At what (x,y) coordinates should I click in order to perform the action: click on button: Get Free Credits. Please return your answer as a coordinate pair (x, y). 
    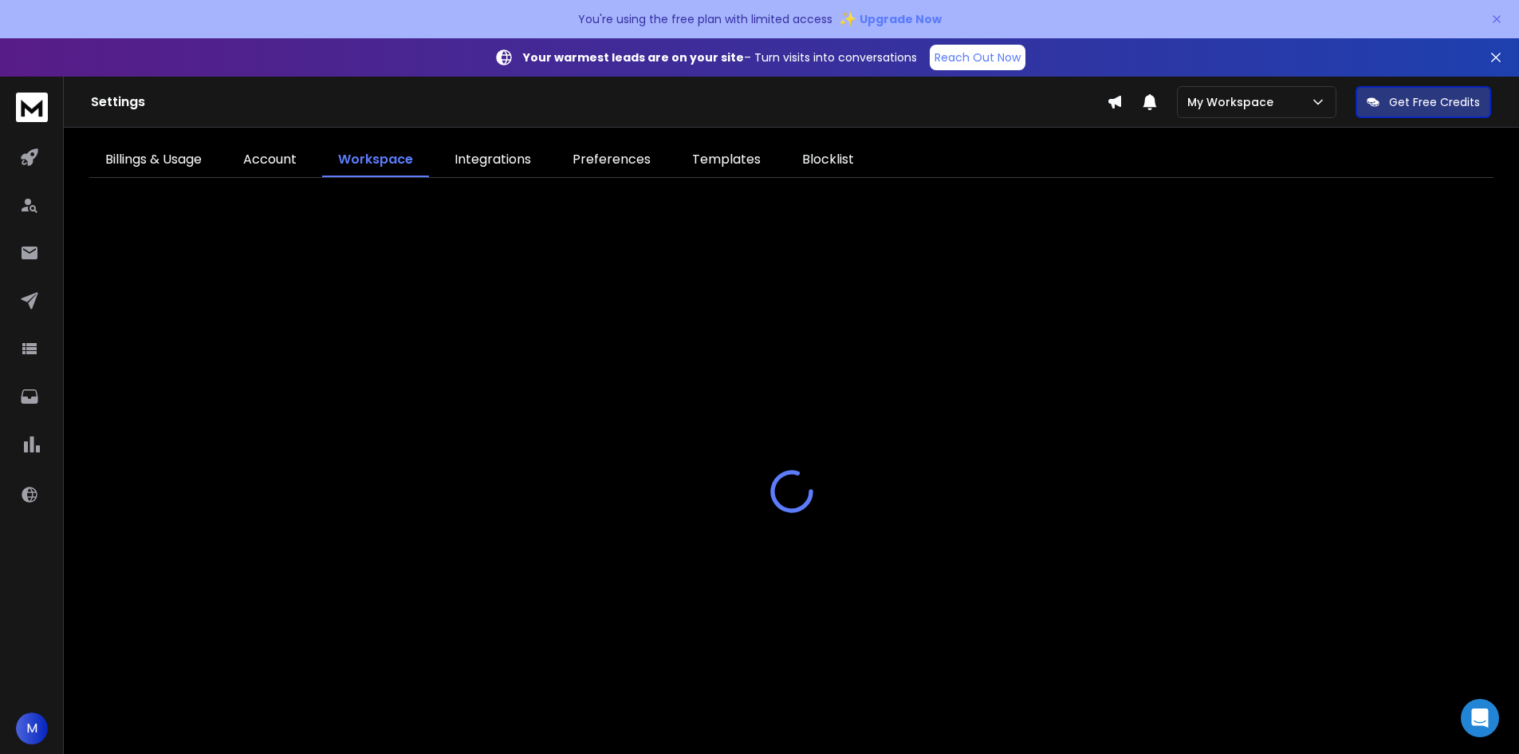
    Looking at the image, I should click on (1424, 102).